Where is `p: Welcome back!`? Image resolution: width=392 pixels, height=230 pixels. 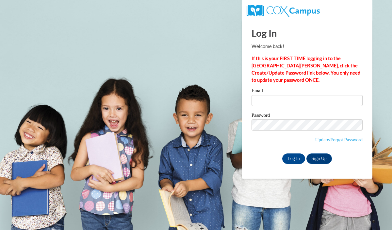
p: Welcome back! is located at coordinates (307, 46).